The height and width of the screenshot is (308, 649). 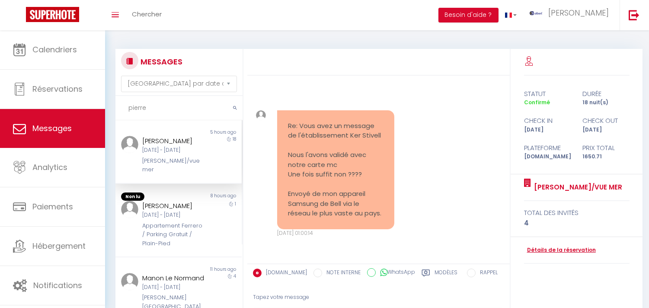 I want to click on div: total des invités, so click(x=577, y=213).